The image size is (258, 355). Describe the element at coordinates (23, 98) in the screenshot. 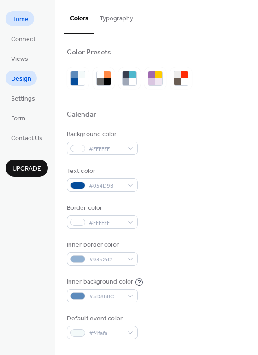

I see `a: Settings` at that location.